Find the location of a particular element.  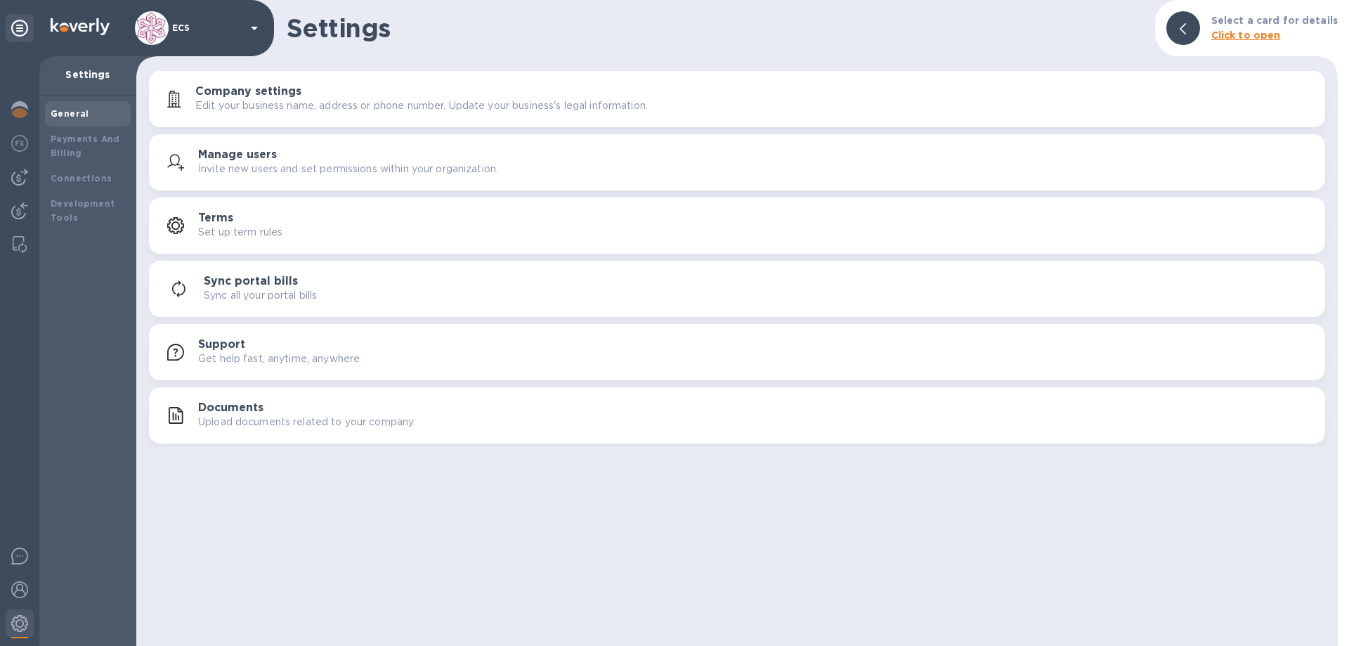

p: Edit your business name, address or phone number. Update your business's legal information. is located at coordinates (422, 105).